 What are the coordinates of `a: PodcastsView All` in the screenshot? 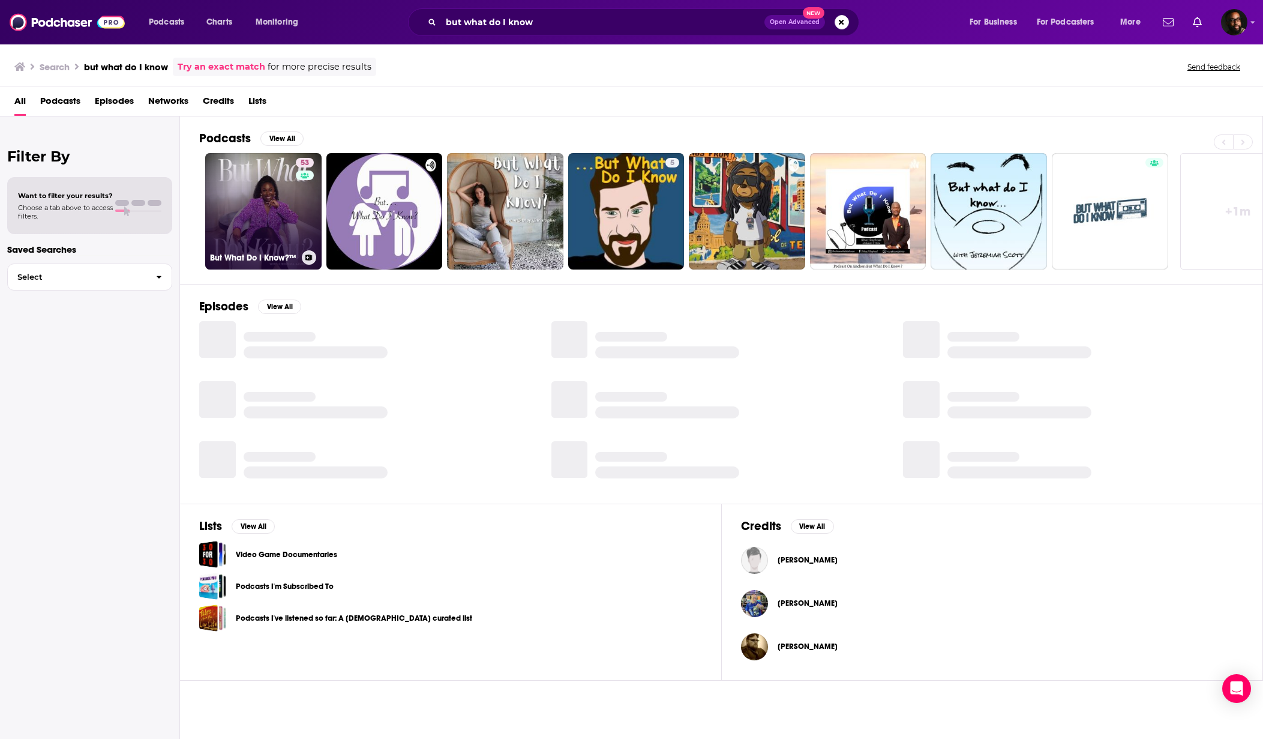 It's located at (251, 138).